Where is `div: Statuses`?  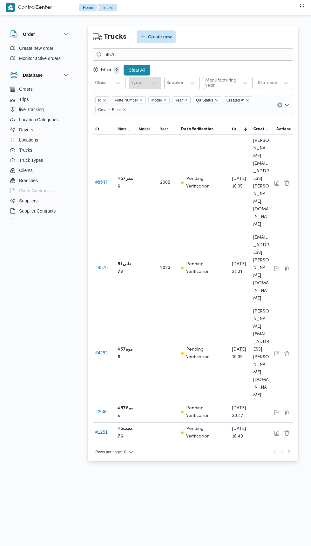
div: Statuses is located at coordinates (267, 83).